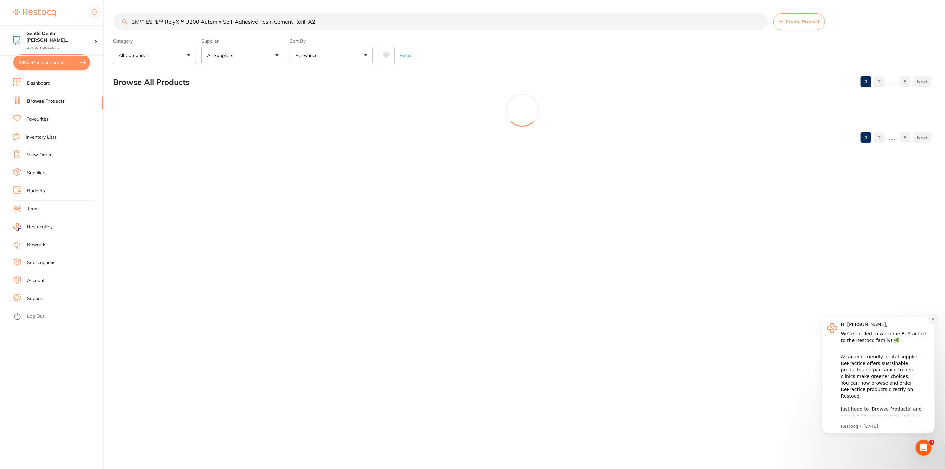 This screenshot has width=945, height=469. I want to click on span: 3, so click(932, 442).